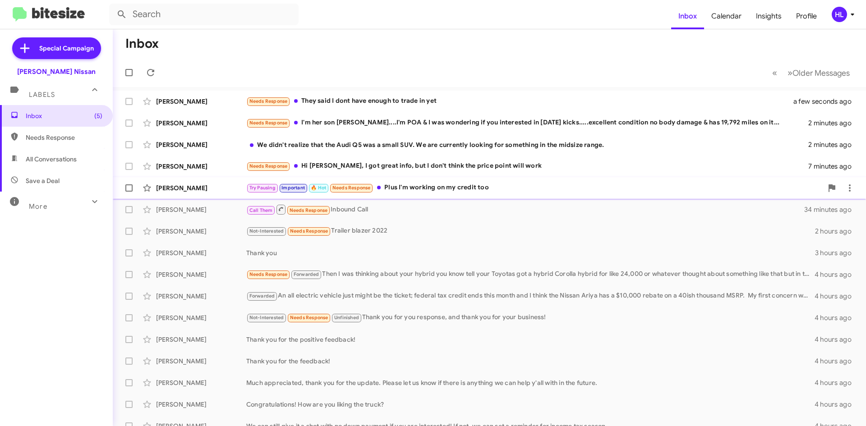 The height and width of the screenshot is (426, 866). Describe the element at coordinates (204, 14) in the screenshot. I see `input: Search` at that location.